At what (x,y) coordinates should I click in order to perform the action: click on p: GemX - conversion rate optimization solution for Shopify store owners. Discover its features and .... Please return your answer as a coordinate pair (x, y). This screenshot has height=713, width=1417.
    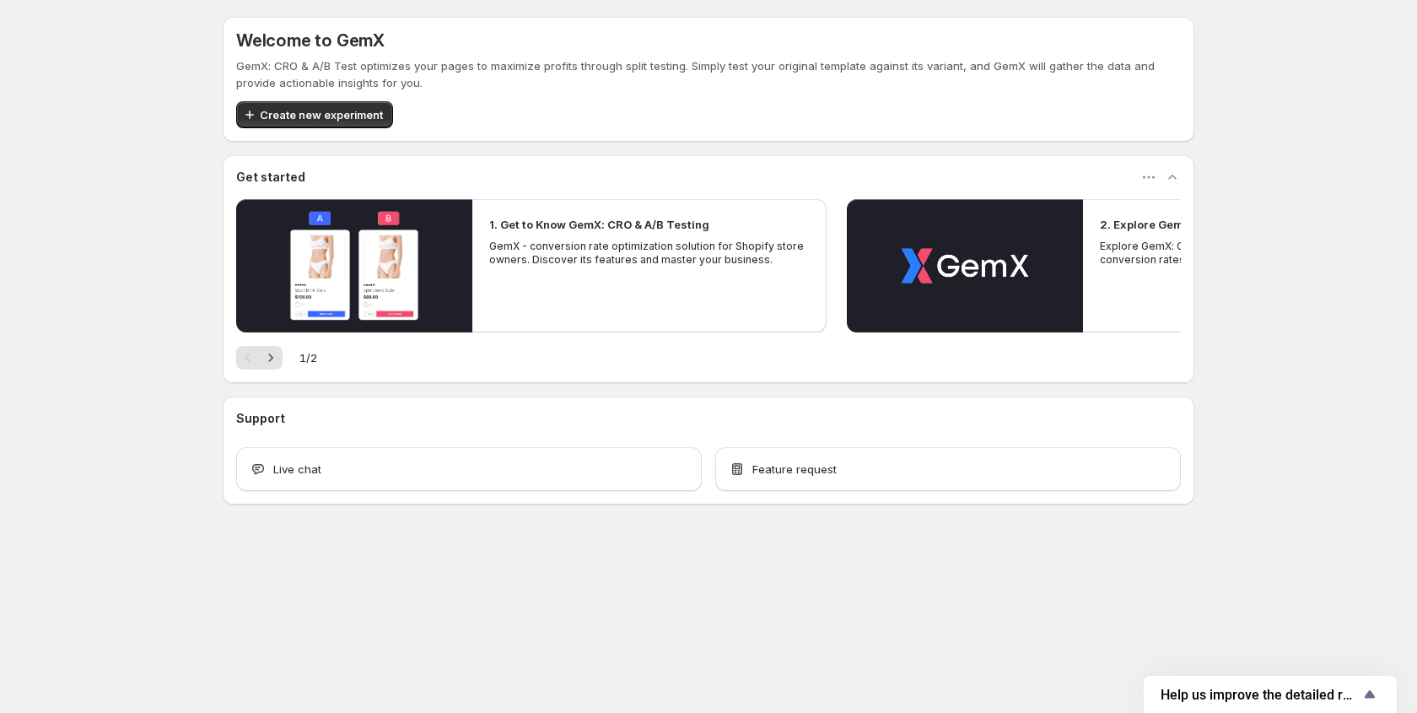
    Looking at the image, I should click on (649, 253).